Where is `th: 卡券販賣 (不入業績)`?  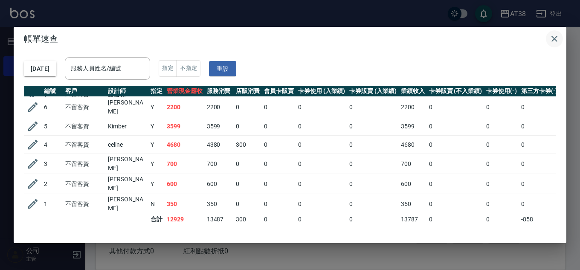
th: 卡券販賣 (不入業績) is located at coordinates (456, 91).